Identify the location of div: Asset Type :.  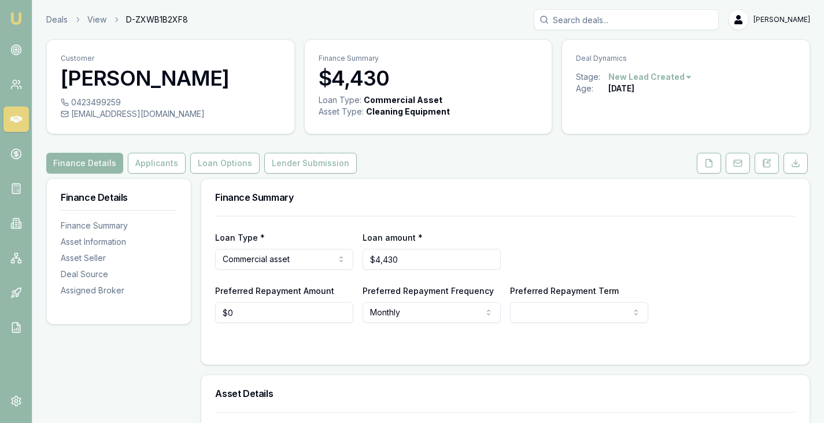
(341, 112).